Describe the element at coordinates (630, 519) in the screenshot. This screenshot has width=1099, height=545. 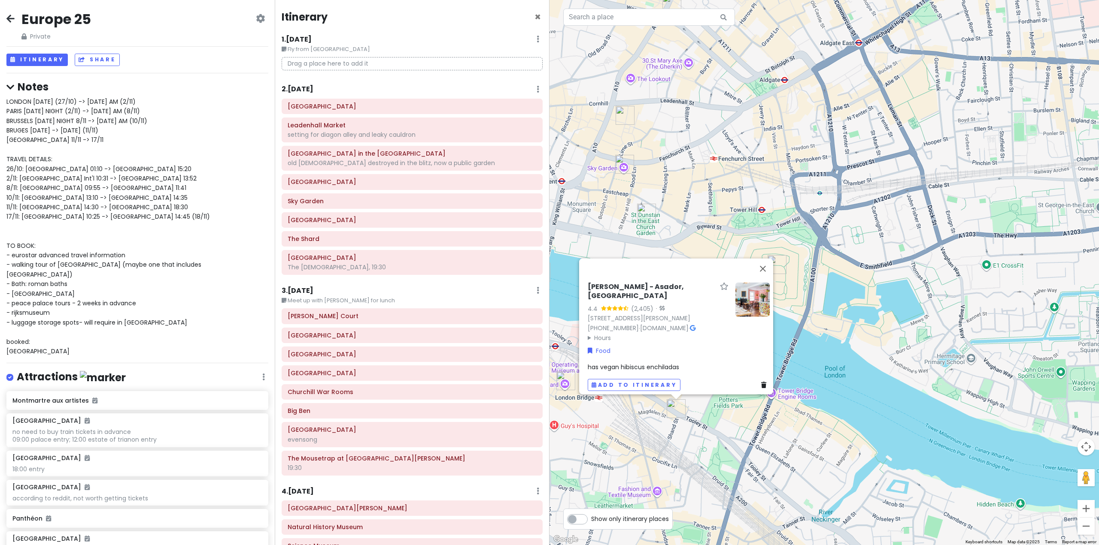
I see `span: Show only itinerary places` at that location.